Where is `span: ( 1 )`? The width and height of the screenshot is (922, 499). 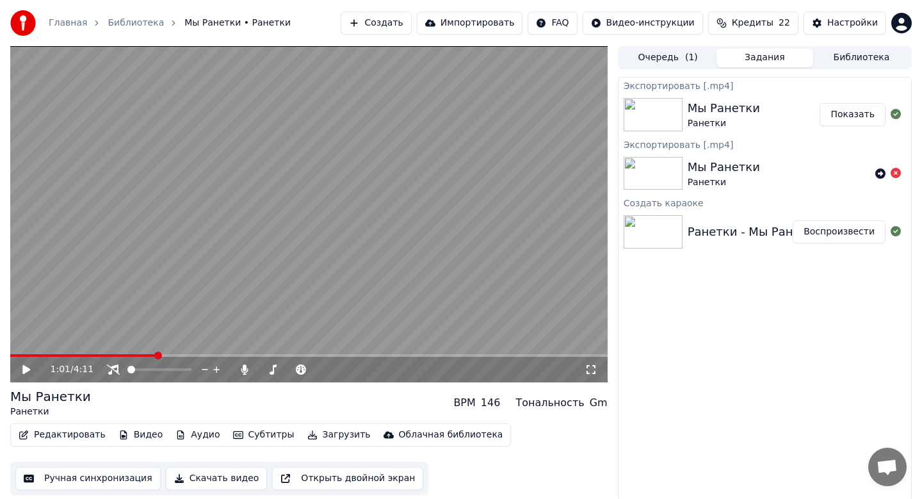
span: ( 1 ) is located at coordinates (692, 58).